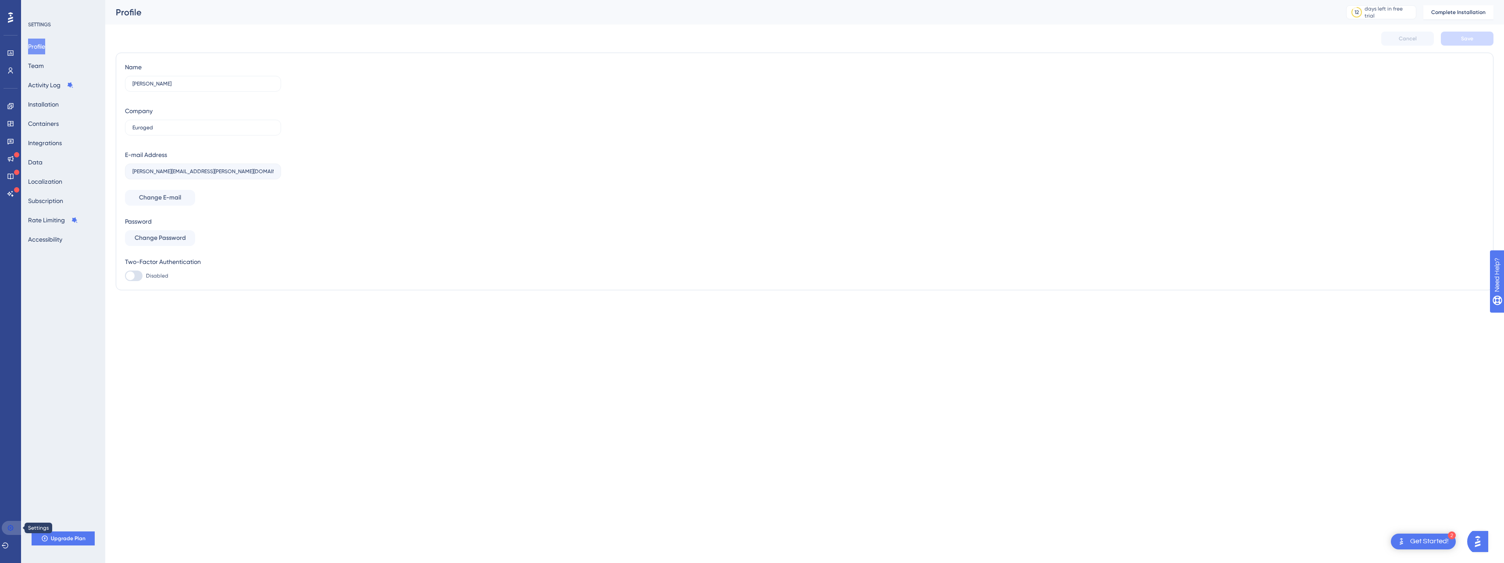 Image resolution: width=1504 pixels, height=563 pixels. What do you see at coordinates (64, 25) in the screenshot?
I see `div: SETTINGS` at bounding box center [64, 25].